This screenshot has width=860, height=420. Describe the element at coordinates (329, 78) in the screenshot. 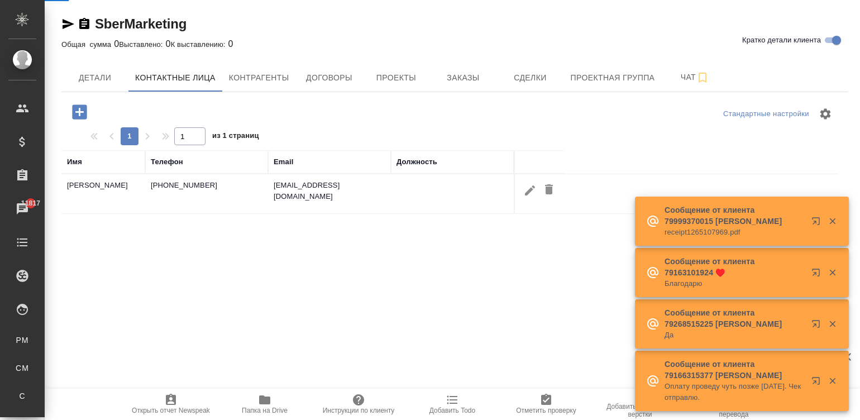

I see `span: Договоры` at that location.